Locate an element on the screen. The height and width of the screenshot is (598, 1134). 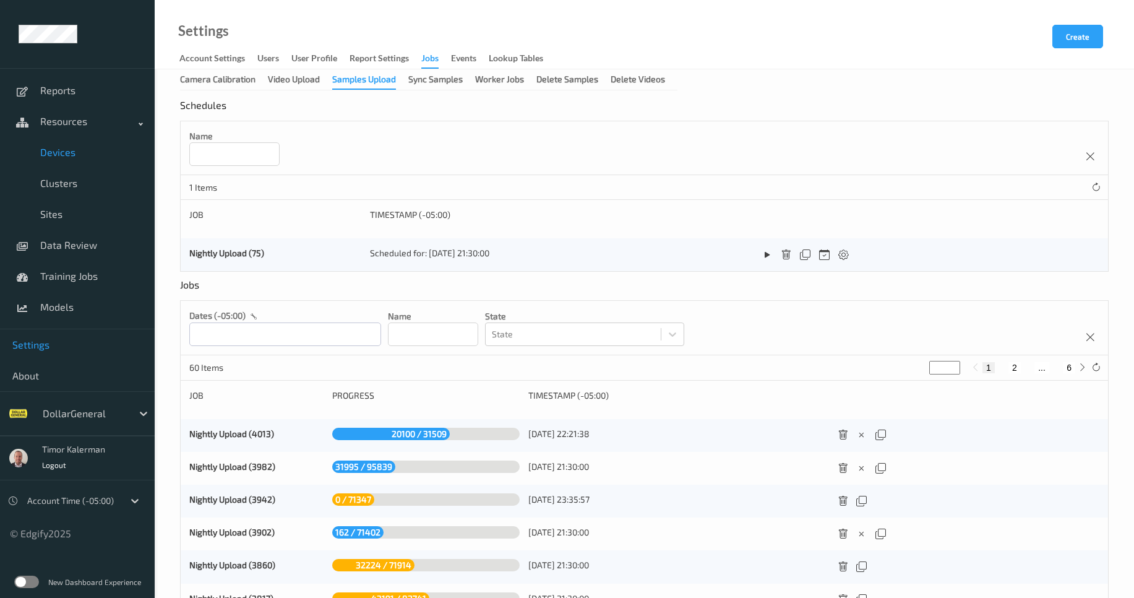
button: 6 is located at coordinates (1069, 368).